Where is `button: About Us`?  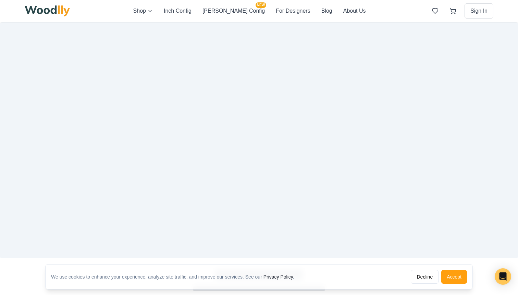 button: About Us is located at coordinates (354, 11).